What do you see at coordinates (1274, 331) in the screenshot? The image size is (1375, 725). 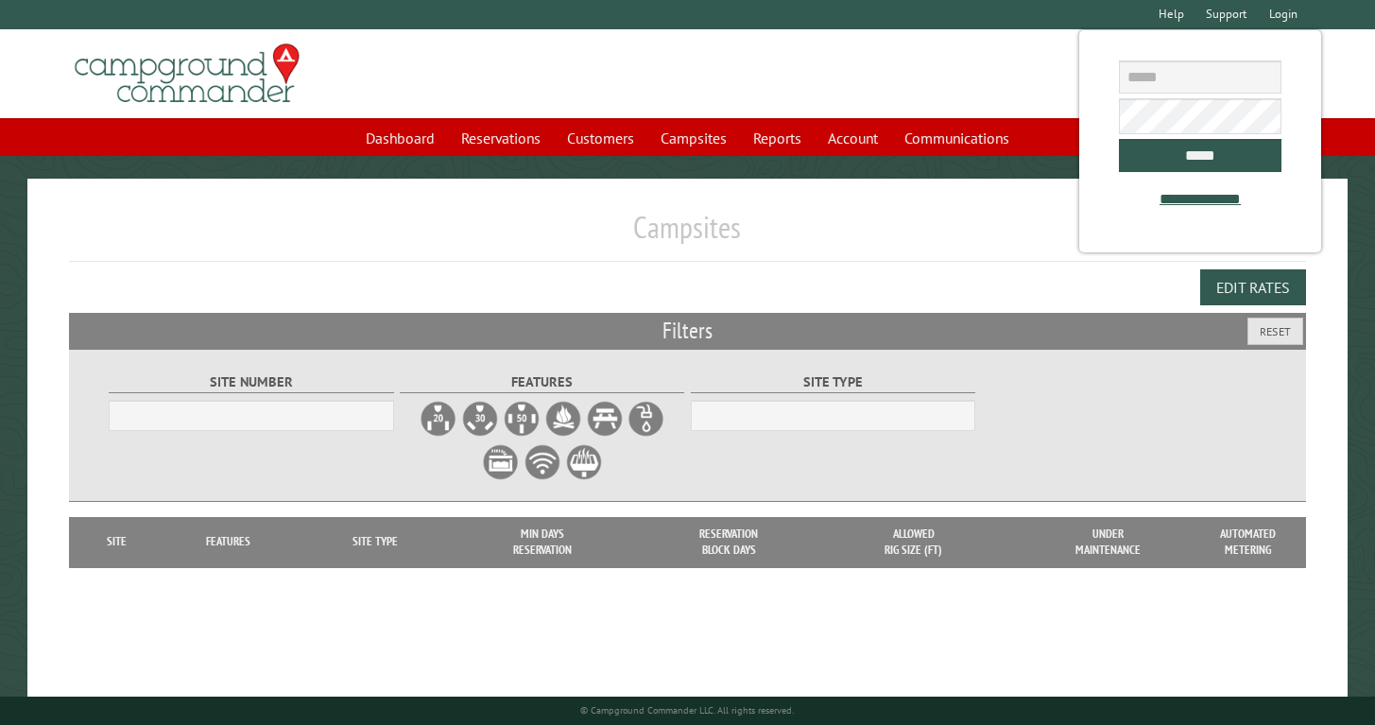 I see `button: Reset` at bounding box center [1274, 331].